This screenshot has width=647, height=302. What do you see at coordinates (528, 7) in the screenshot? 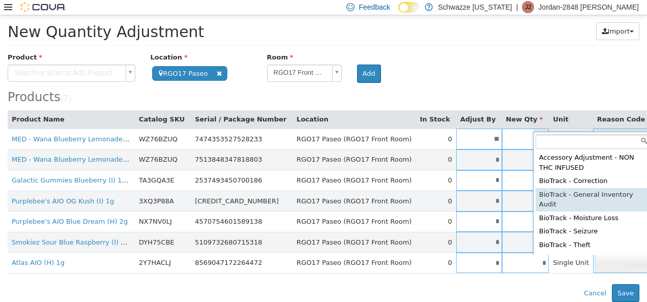
I see `div: Jordan-2848 Garcia` at bounding box center [528, 7].